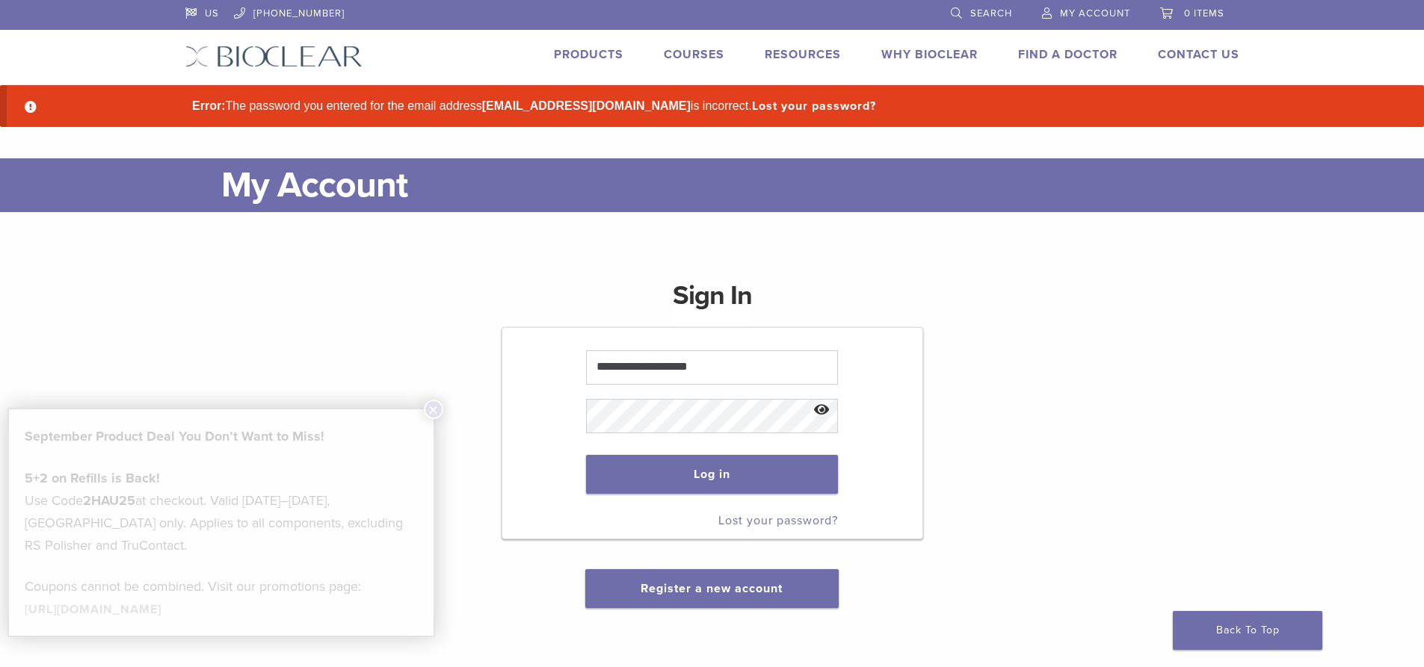 The width and height of the screenshot is (1424, 667). Describe the element at coordinates (433, 410) in the screenshot. I see `button: Close` at that location.